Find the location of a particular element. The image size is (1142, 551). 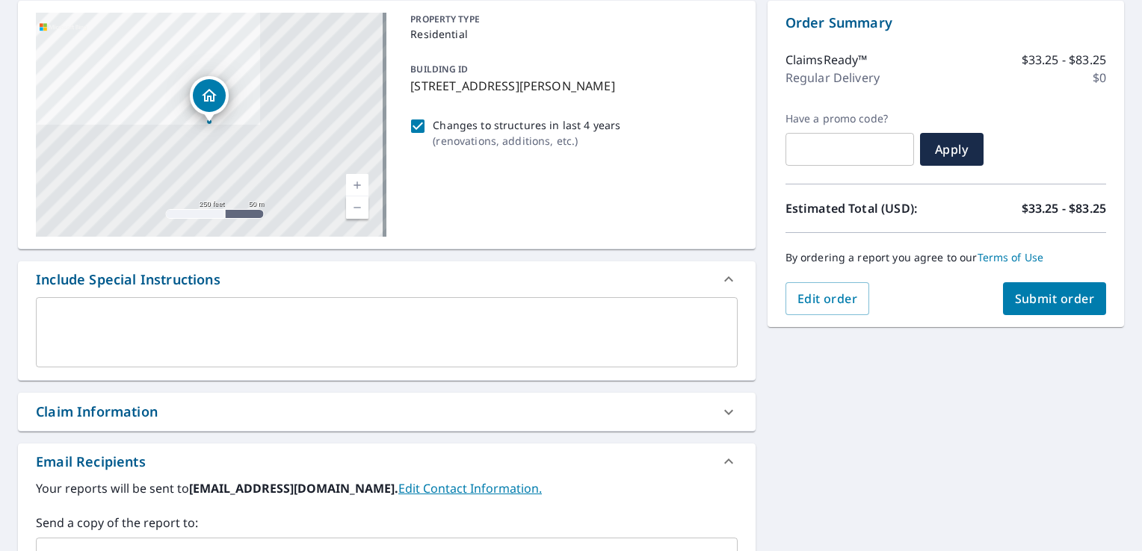

a: Current Level 17, Zoom In is located at coordinates (357, 185).